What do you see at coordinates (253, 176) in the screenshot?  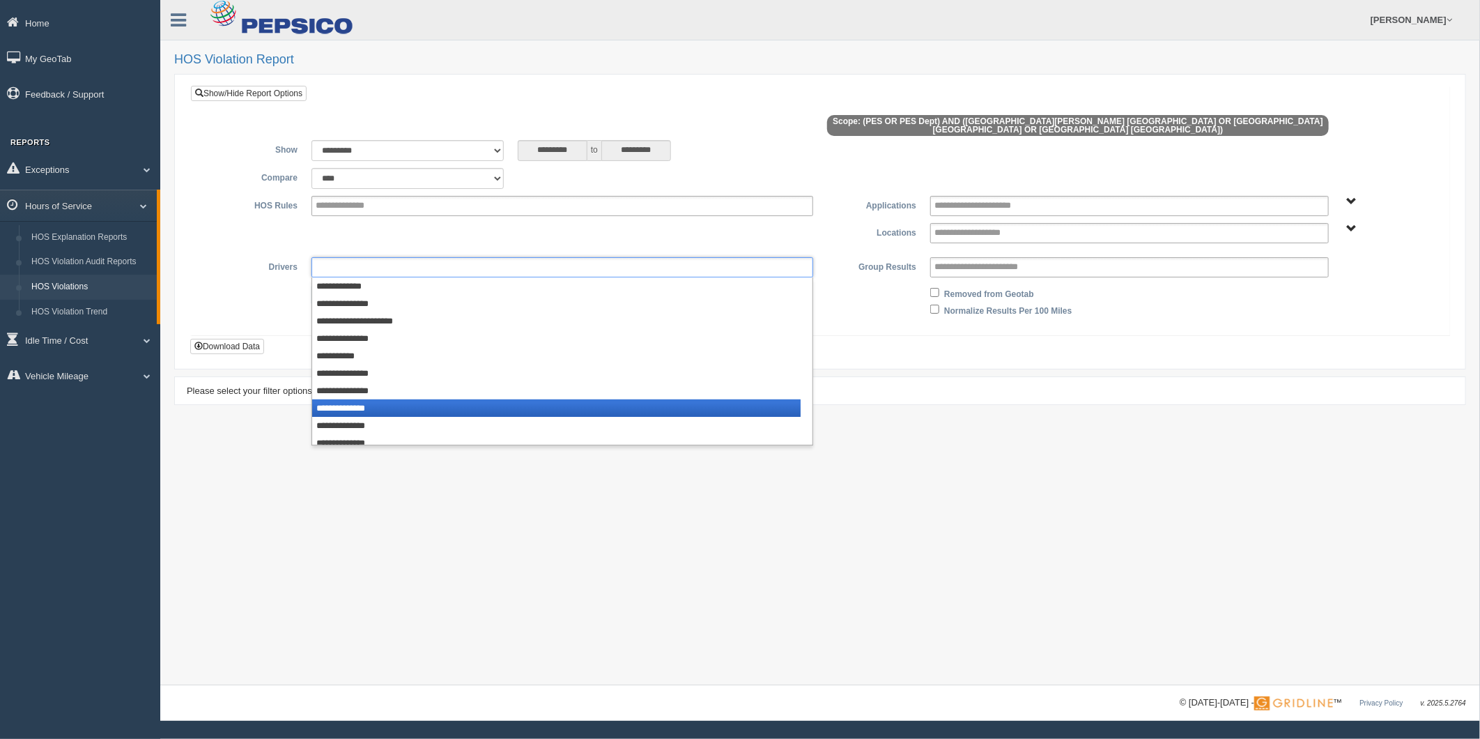 I see `label: Compare` at bounding box center [253, 176].